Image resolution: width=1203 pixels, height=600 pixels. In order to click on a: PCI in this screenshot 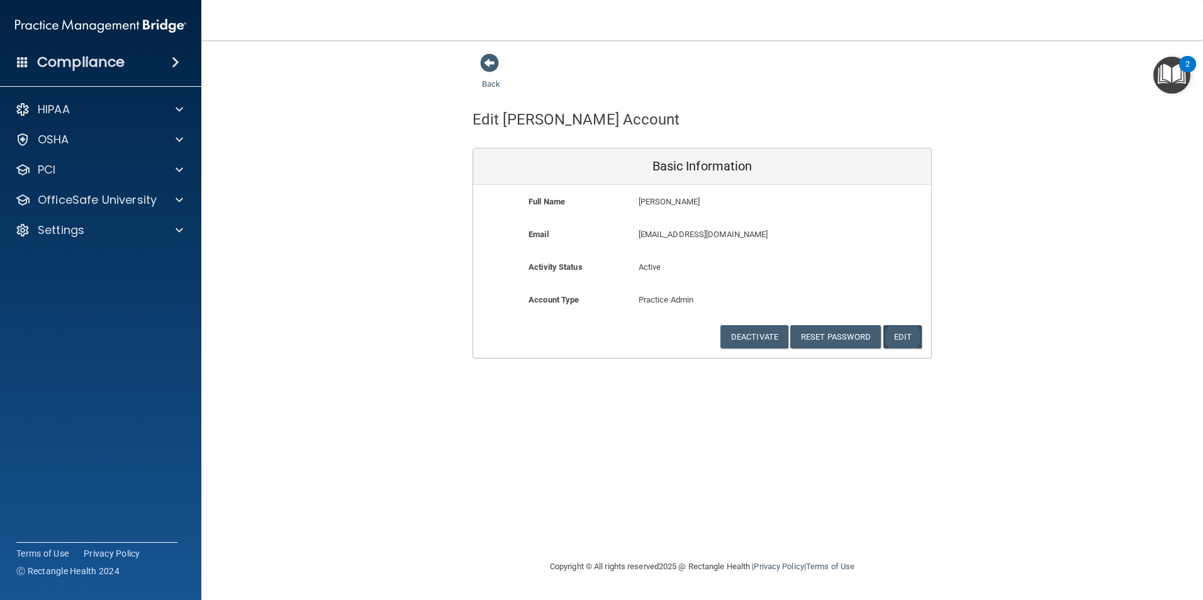, I will do `click(99, 170)`.